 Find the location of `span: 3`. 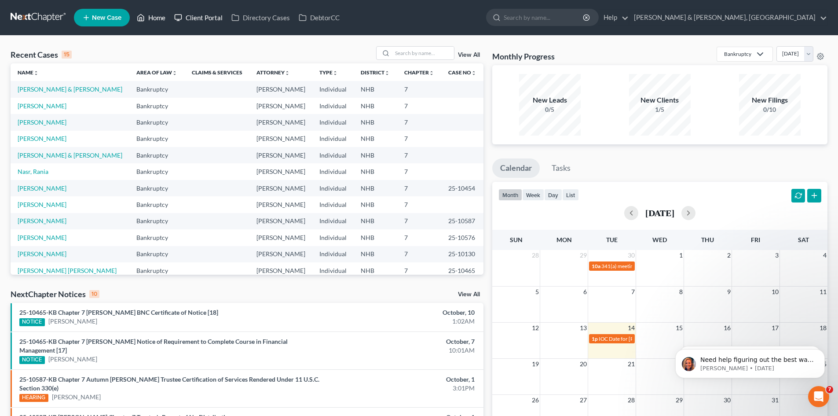

span: 3 is located at coordinates (777, 255).